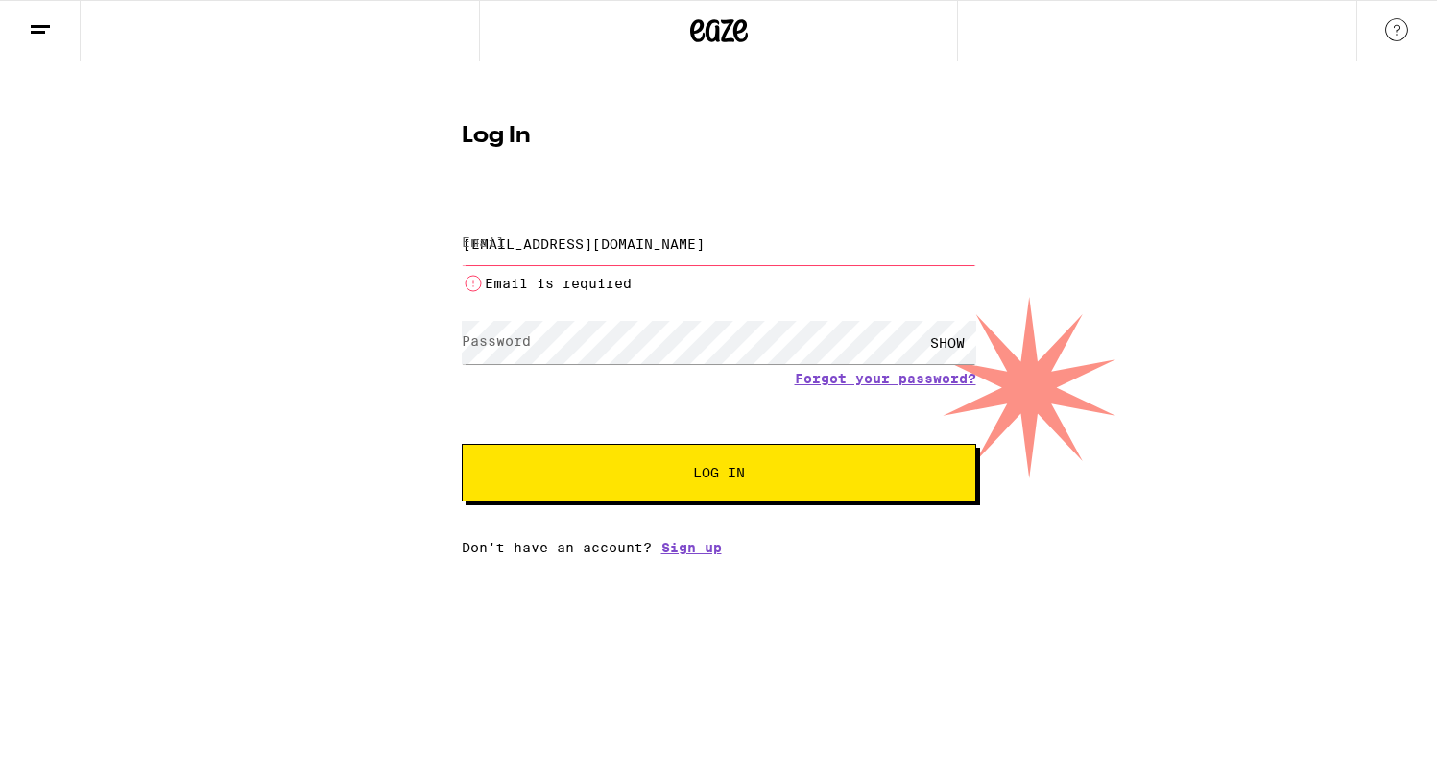 Image resolution: width=1437 pixels, height=757 pixels. Describe the element at coordinates (75, 21) in the screenshot. I see `span: Hi. Need any help?` at that location.